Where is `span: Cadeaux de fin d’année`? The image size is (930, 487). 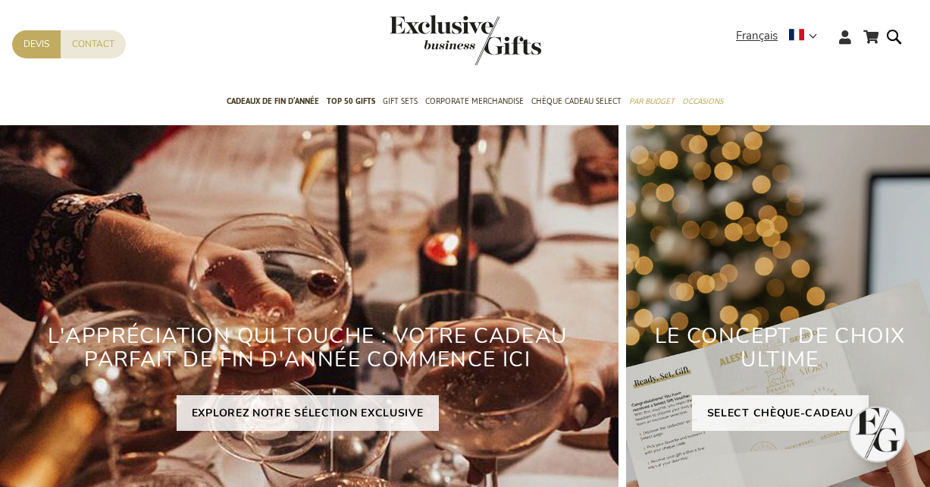 span: Cadeaux de fin d’année is located at coordinates (273, 101).